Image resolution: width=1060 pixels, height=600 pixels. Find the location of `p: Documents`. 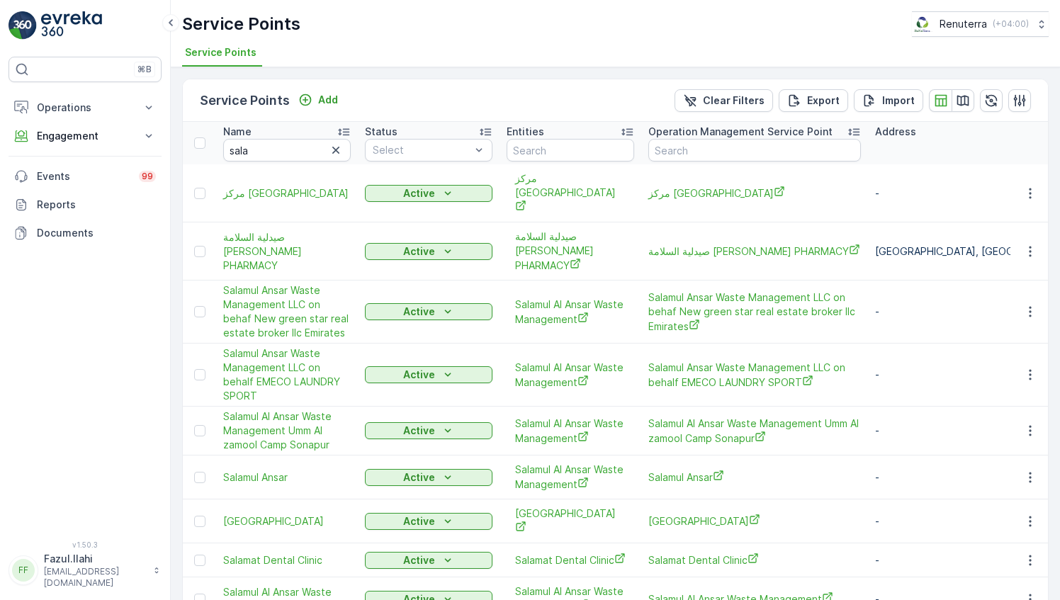

p: Documents is located at coordinates (96, 233).